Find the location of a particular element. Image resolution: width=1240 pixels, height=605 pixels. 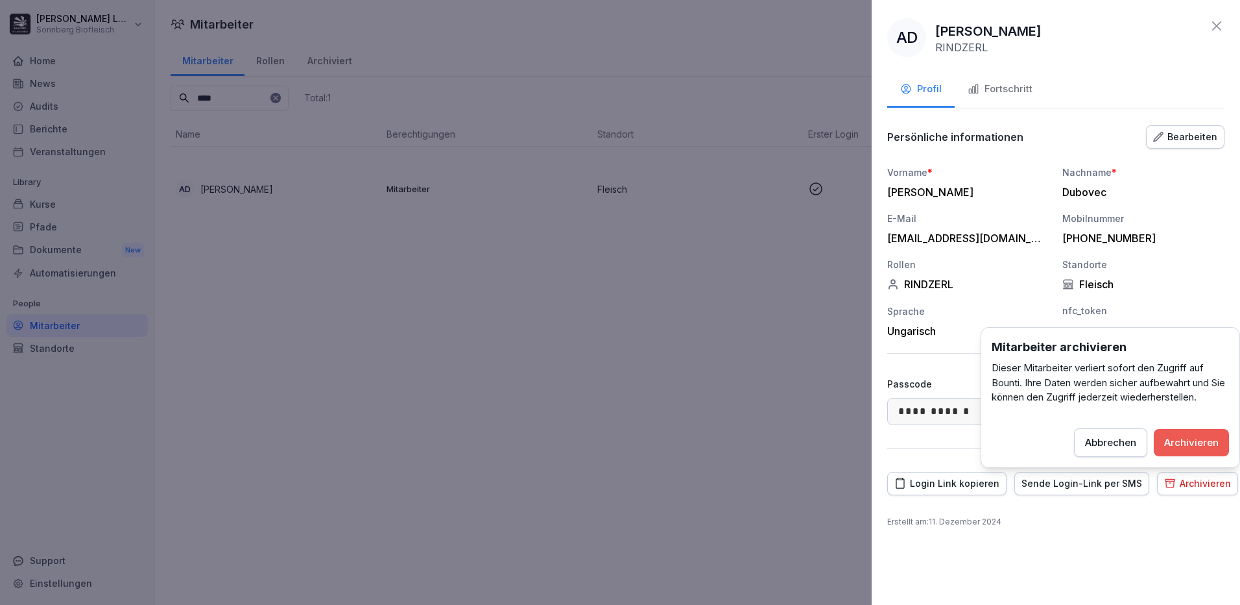

div: Dubovec is located at coordinates (1140, 192).